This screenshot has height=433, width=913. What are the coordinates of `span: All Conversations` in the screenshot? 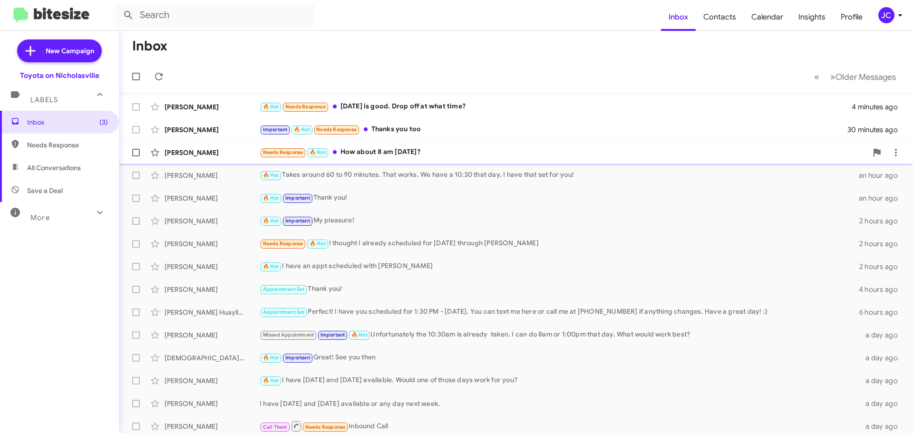 It's located at (54, 168).